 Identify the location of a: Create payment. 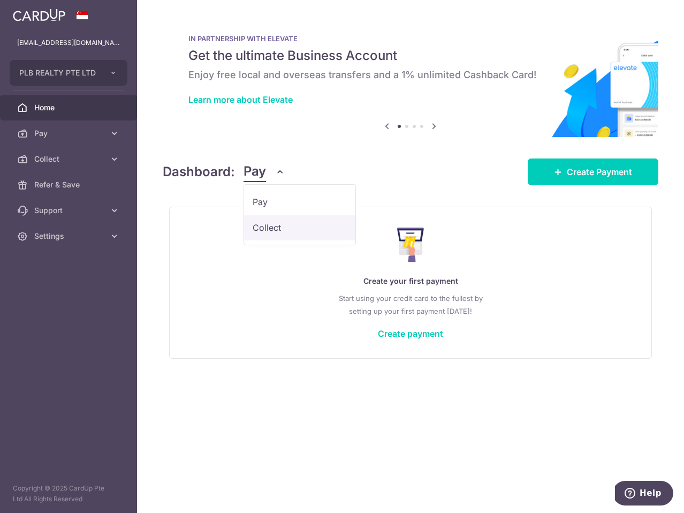
(411, 334).